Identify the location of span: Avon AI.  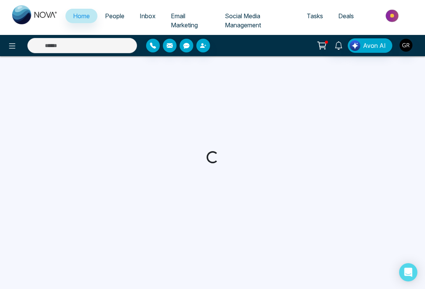
(374, 46).